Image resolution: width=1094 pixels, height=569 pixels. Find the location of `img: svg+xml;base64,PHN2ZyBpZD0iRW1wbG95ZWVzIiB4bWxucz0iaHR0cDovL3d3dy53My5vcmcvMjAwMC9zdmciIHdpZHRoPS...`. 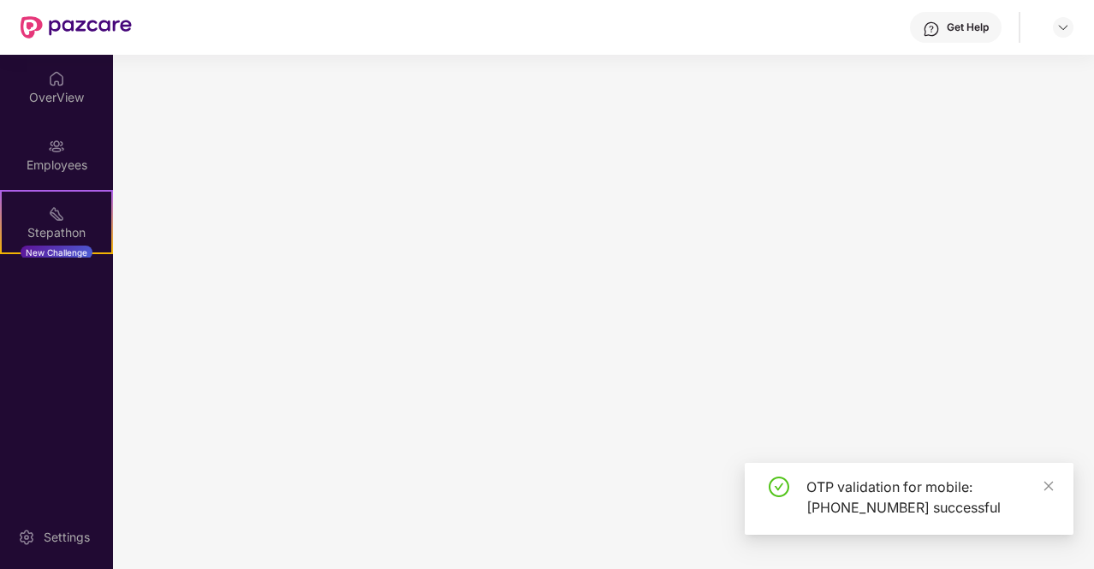

img: svg+xml;base64,PHN2ZyBpZD0iRW1wbG95ZWVzIiB4bWxucz0iaHR0cDovL3d3dy53My5vcmcvMjAwMC9zdmciIHdpZHRoPS... is located at coordinates (56, 146).